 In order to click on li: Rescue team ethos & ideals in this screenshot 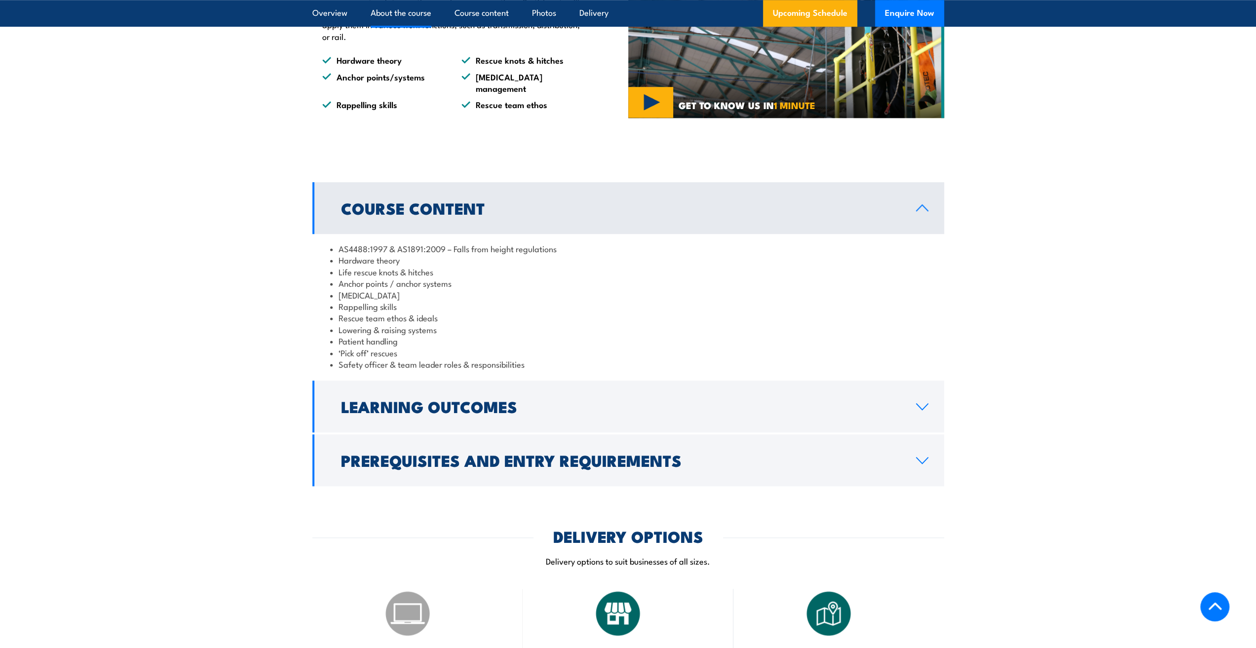, I will do `click(628, 317)`.